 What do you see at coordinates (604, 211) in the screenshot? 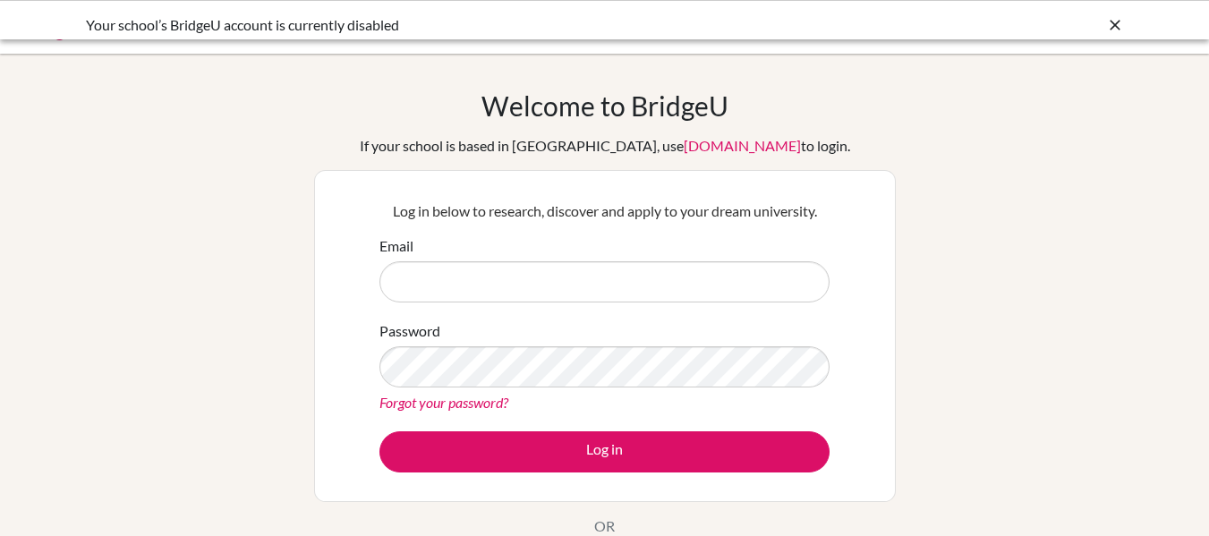
I see `p: Log in below to research, discover and apply to your dream university.` at bounding box center [604, 211].